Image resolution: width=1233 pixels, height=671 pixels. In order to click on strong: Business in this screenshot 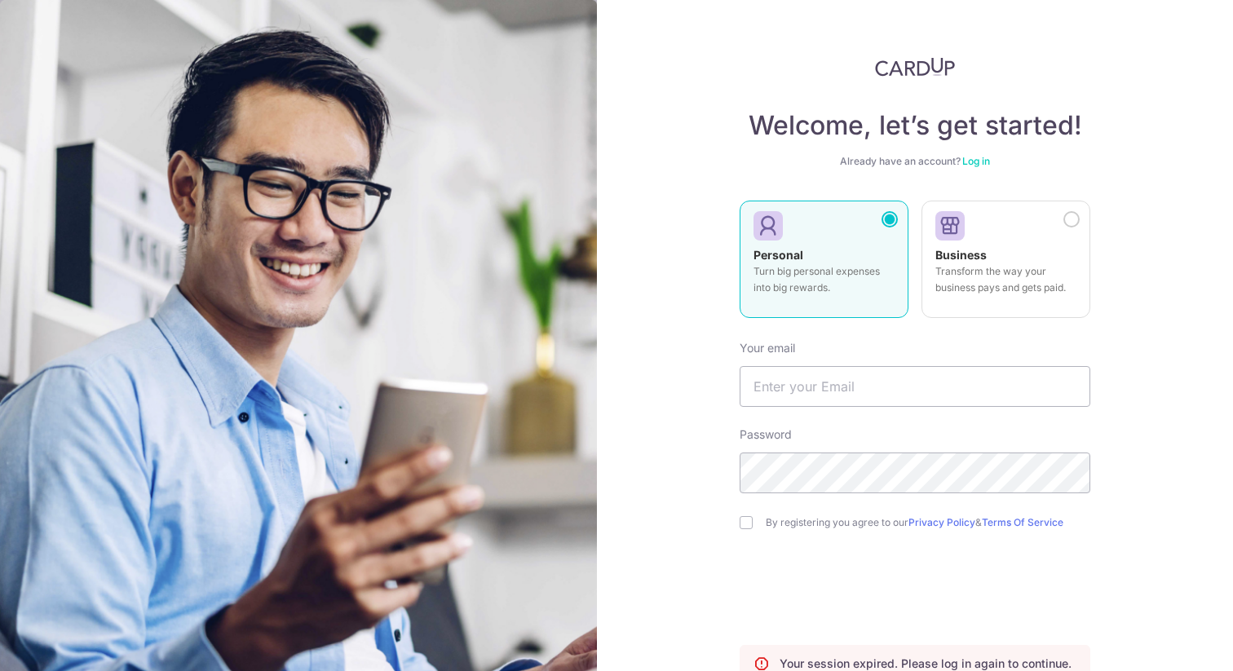, I will do `click(961, 255)`.